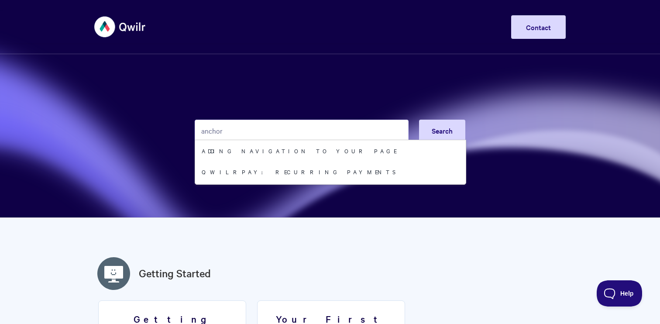 Image resolution: width=660 pixels, height=324 pixels. Describe the element at coordinates (302, 131) in the screenshot. I see `input: Search the knowledge base` at that location.